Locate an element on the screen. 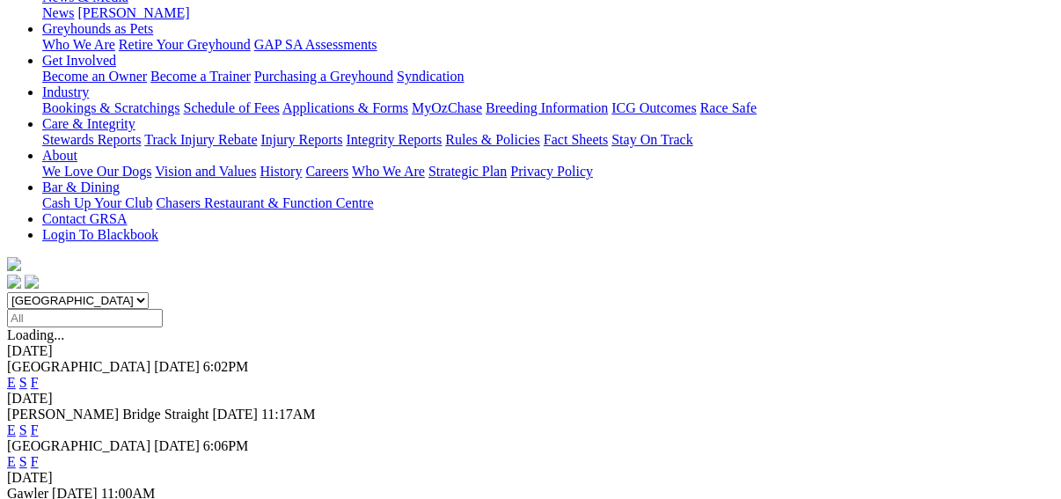 This screenshot has height=499, width=1061. div: Greyhounds as Pets is located at coordinates (548, 45).